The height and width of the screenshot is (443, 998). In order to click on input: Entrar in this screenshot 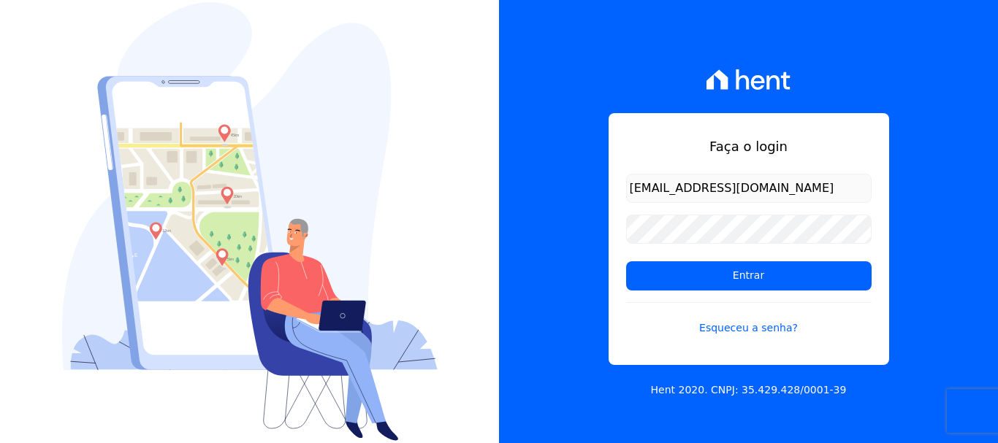, I will do `click(749, 276)`.